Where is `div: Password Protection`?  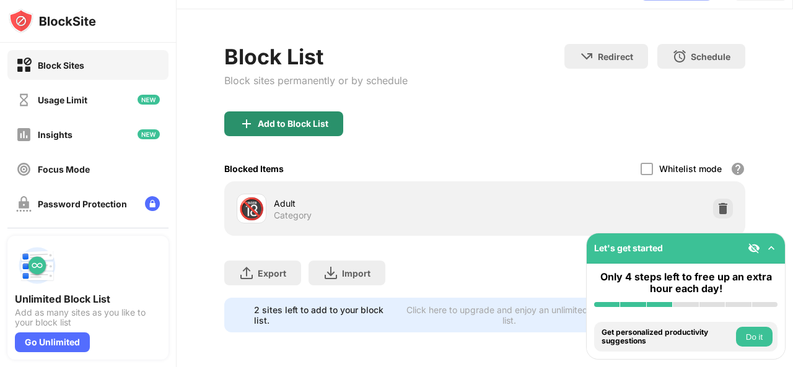 div: Password Protection is located at coordinates (82, 204).